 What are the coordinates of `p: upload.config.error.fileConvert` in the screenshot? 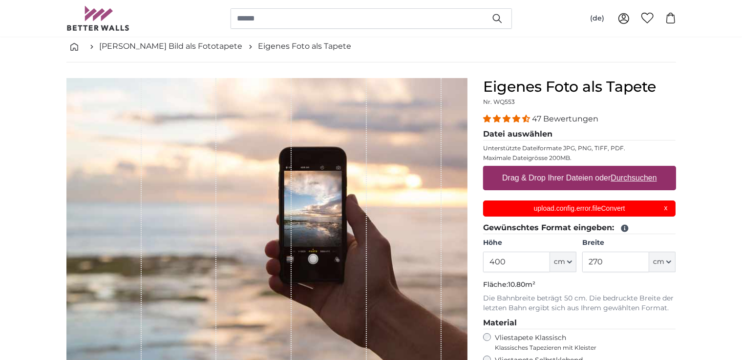 It's located at (579, 208).